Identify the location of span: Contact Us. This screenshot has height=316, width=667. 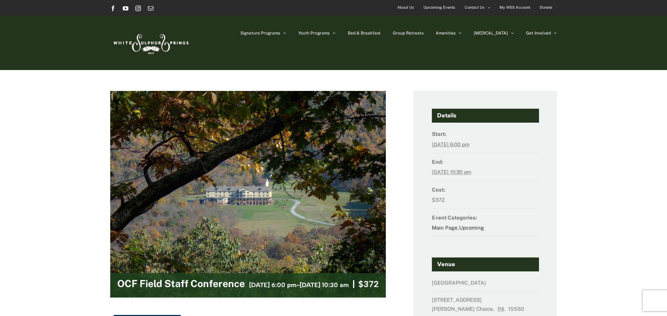
(474, 7).